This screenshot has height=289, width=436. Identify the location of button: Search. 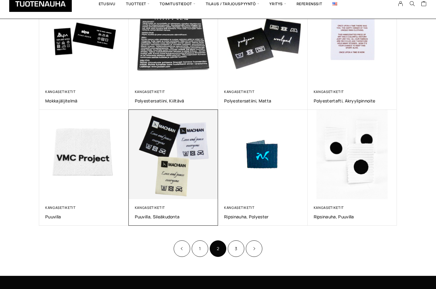
(412, 4).